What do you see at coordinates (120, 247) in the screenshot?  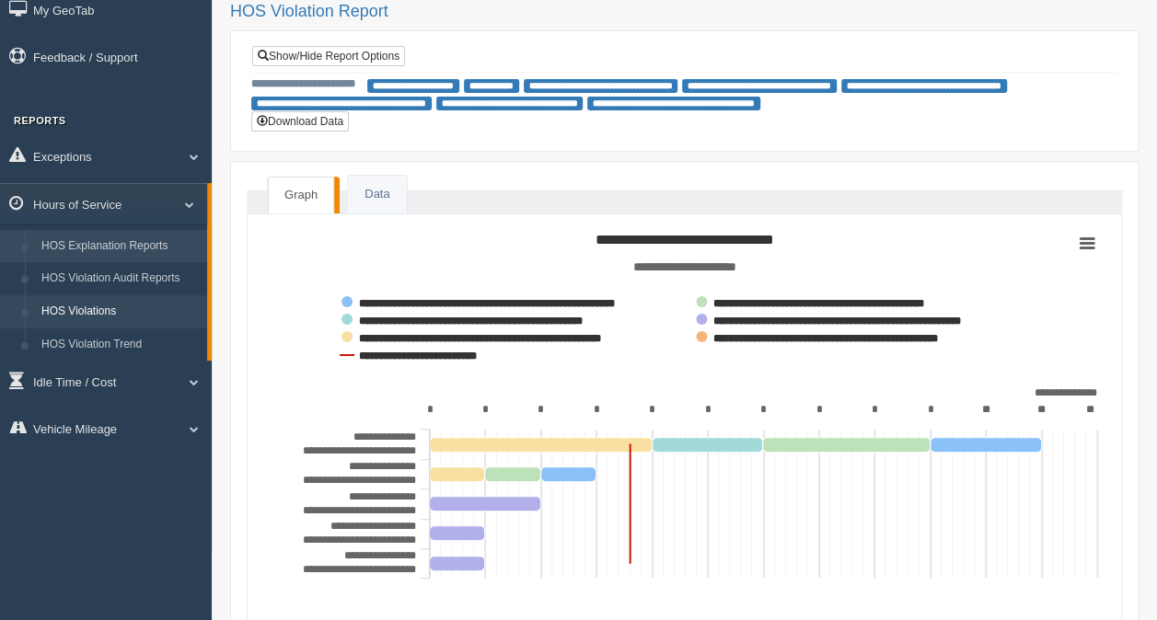 I see `a: HOS Explanation Reports` at bounding box center [120, 247].